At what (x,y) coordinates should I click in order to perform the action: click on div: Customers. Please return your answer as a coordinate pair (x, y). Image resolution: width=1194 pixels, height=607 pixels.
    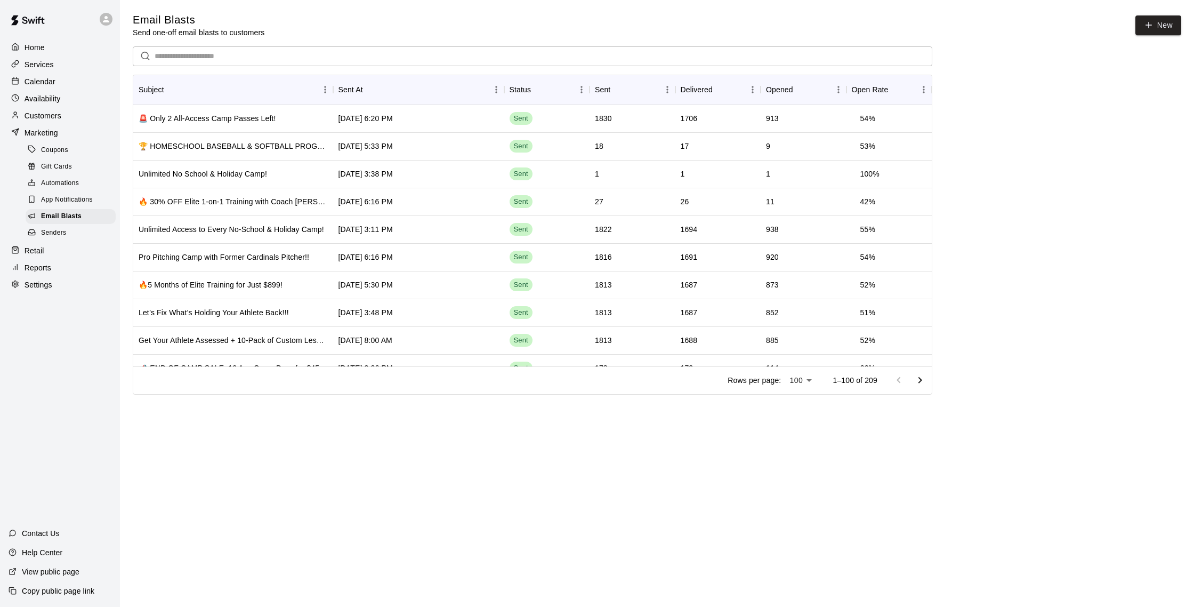
    Looking at the image, I should click on (60, 116).